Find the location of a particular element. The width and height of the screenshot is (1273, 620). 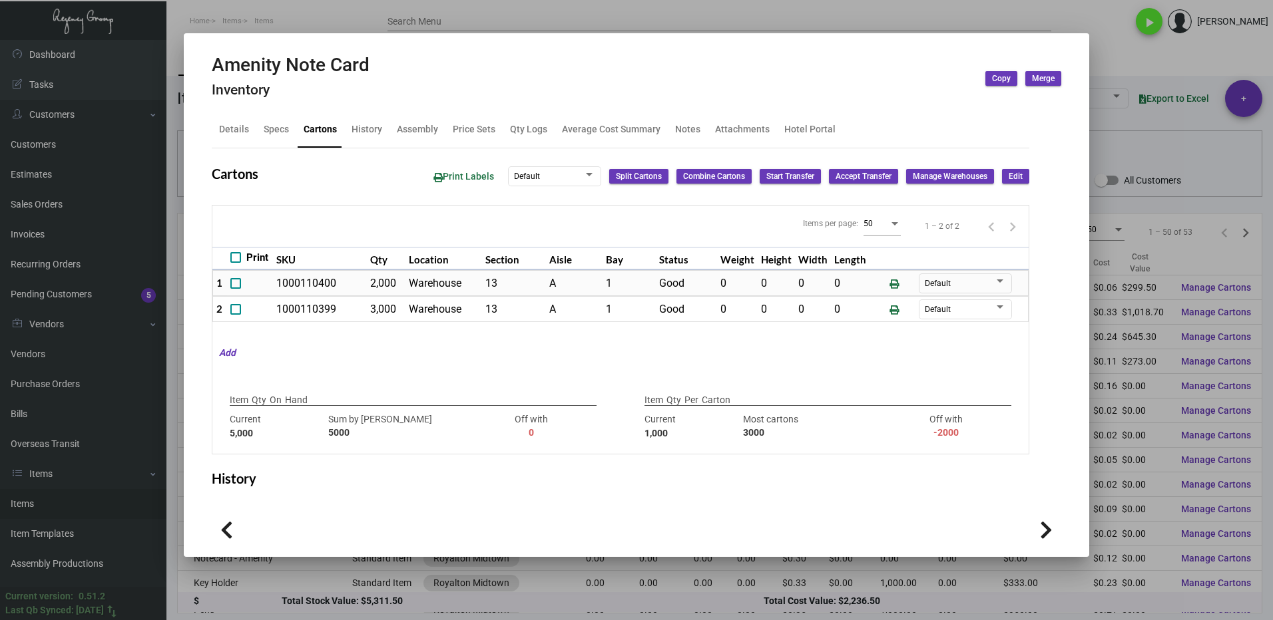

span: Split Cartons is located at coordinates (638, 176).